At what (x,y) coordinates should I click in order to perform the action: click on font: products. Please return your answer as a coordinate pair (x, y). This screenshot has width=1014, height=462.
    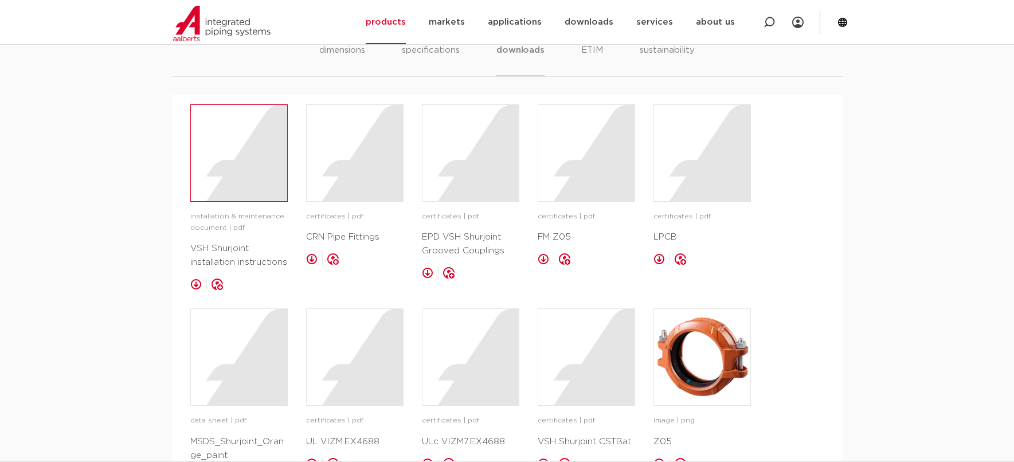
    Looking at the image, I should click on (386, 22).